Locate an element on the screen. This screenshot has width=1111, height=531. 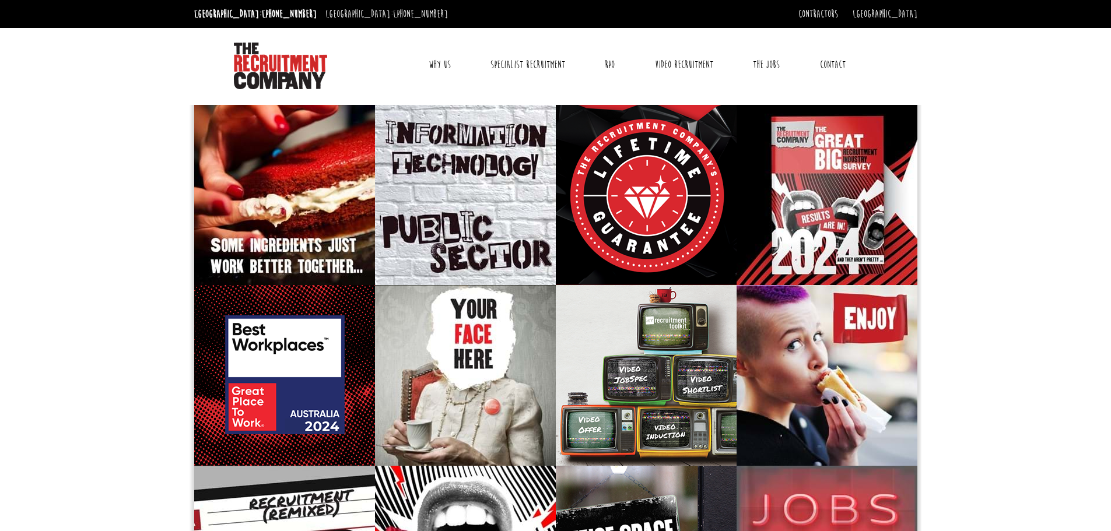
a: Contact is located at coordinates (833, 65).